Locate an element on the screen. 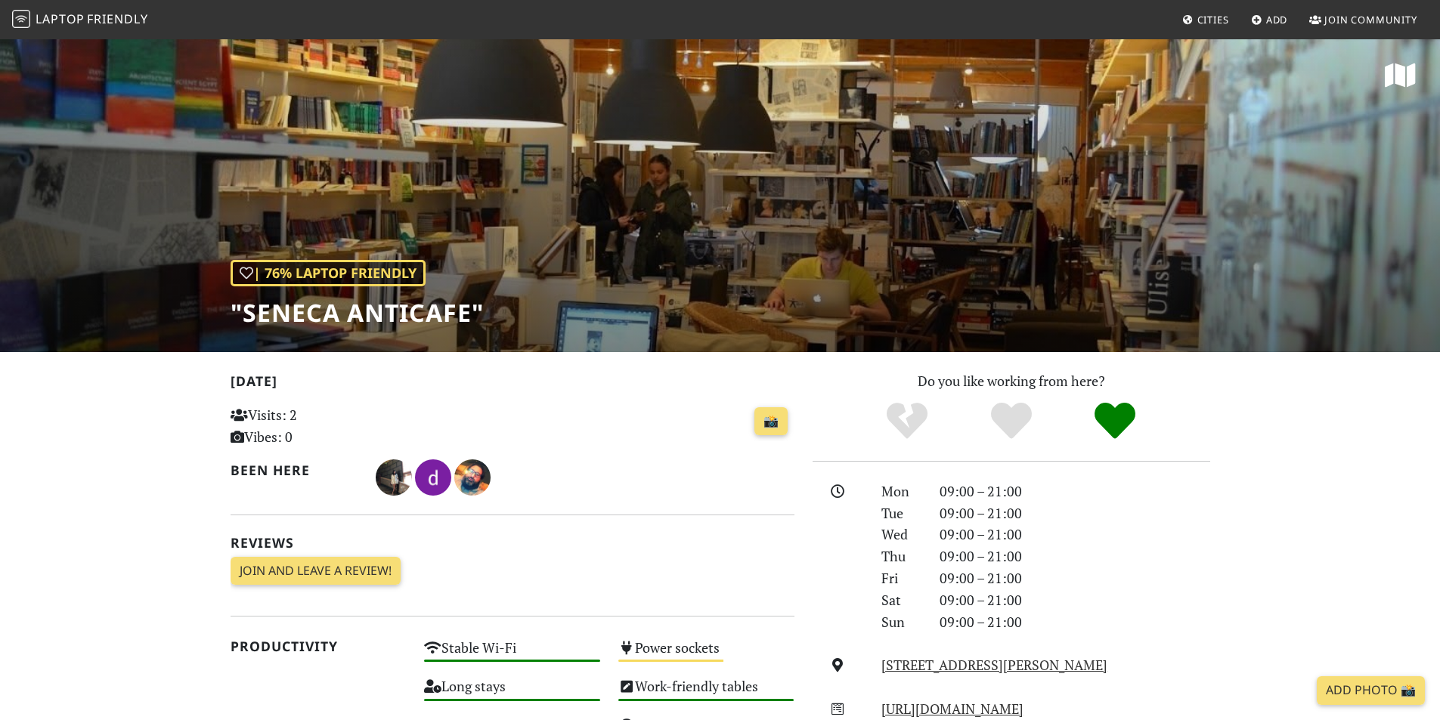 Image resolution: width=1440 pixels, height=720 pixels. div: Yes is located at coordinates (1011, 421).